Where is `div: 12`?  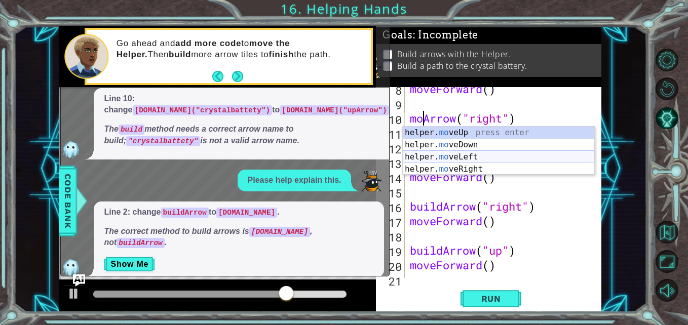
div: 12 is located at coordinates (391, 149).